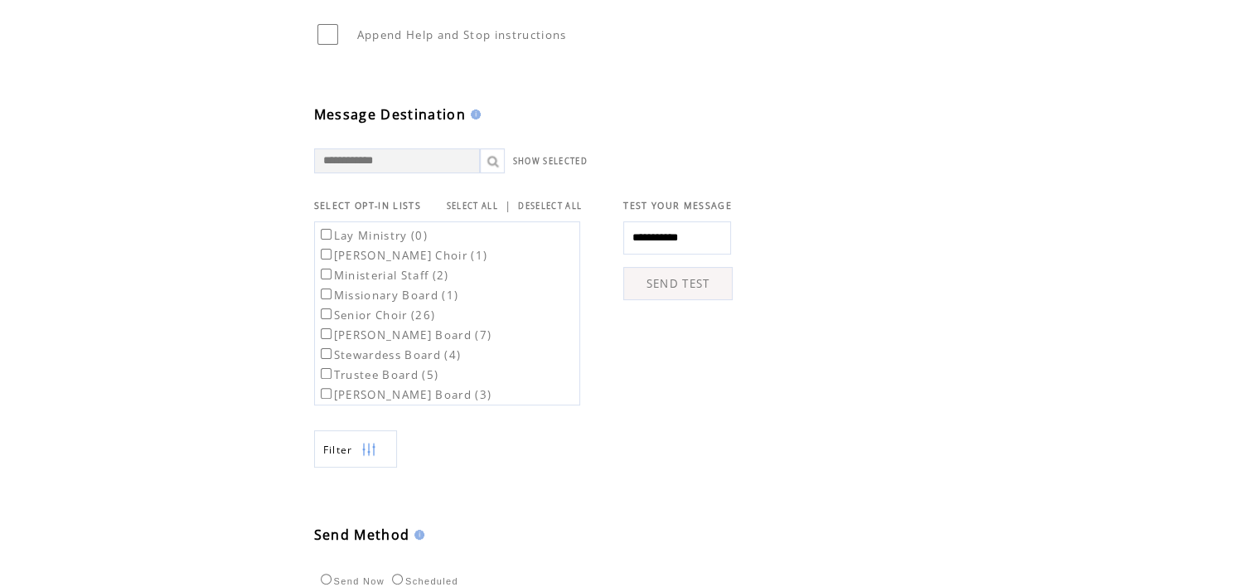 The height and width of the screenshot is (587, 1254). I want to click on input: Stewardess Board (4), so click(326, 353).